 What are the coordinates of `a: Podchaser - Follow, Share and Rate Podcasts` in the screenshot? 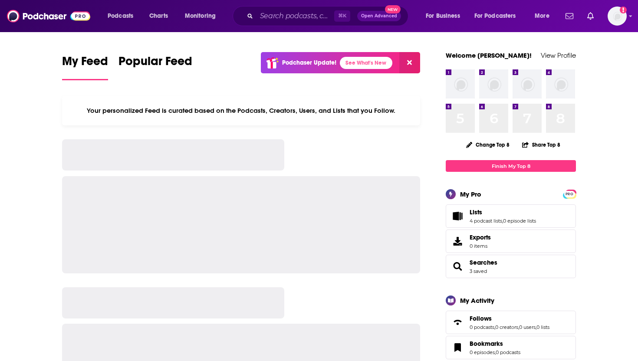 It's located at (49, 16).